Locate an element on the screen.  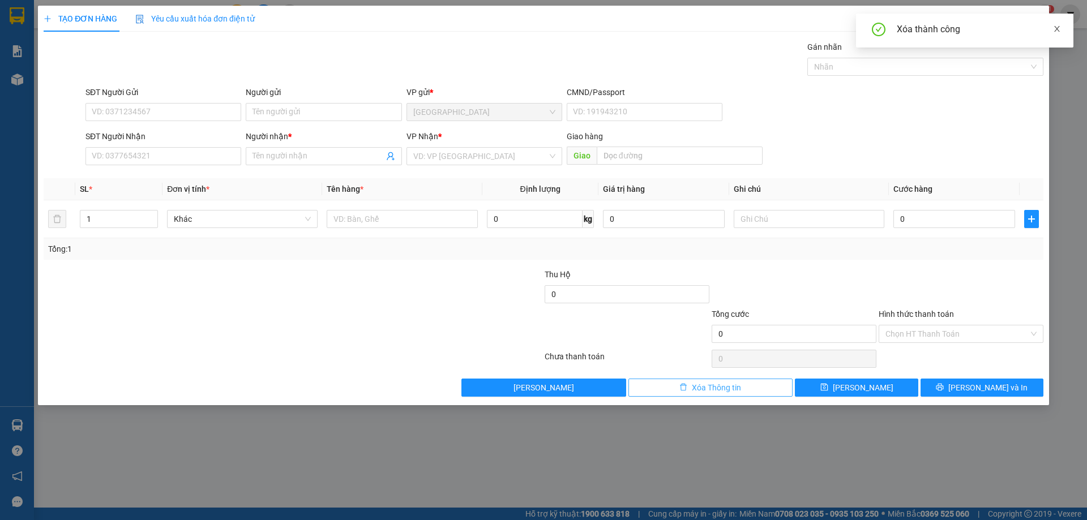
span: Cước hàng is located at coordinates (913, 189).